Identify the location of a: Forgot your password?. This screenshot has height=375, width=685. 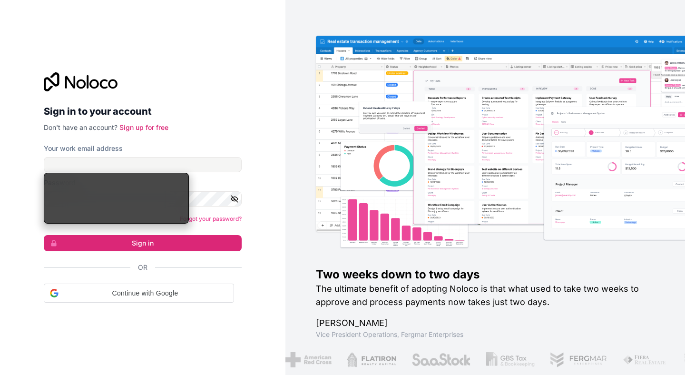
(211, 218).